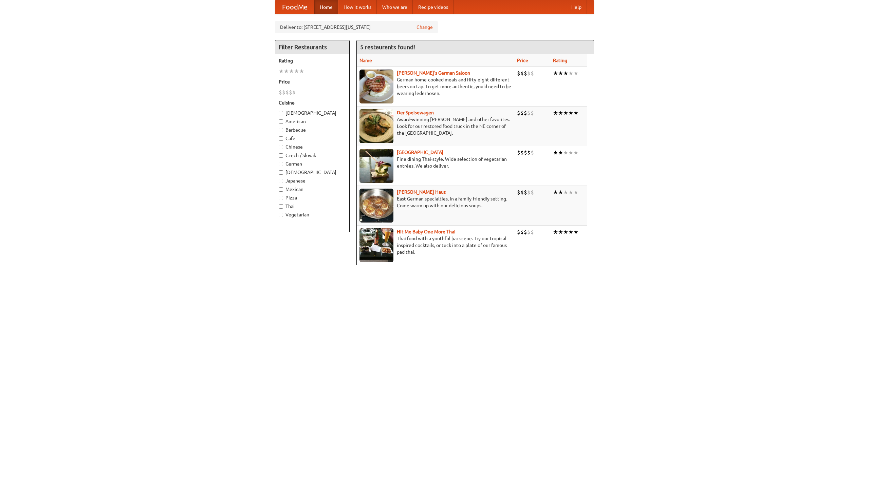 This screenshot has width=869, height=480. What do you see at coordinates (312, 61) in the screenshot?
I see `h5: Rating` at bounding box center [312, 61].